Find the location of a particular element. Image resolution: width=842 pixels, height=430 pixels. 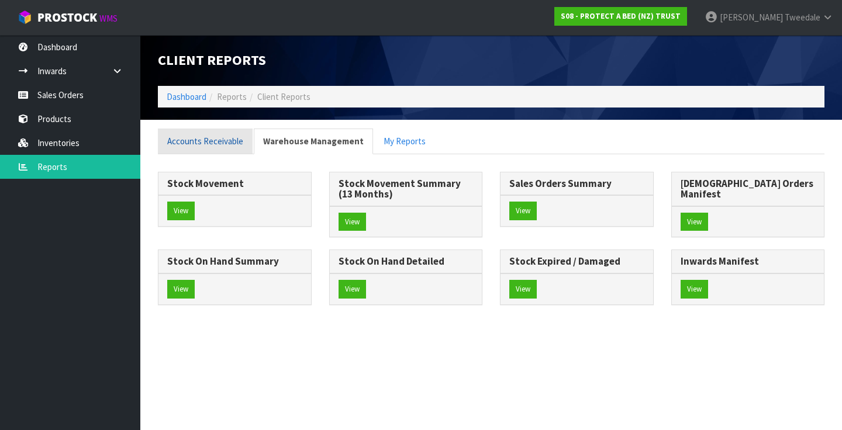

h3: Stock On Hand Summary is located at coordinates (235, 261).